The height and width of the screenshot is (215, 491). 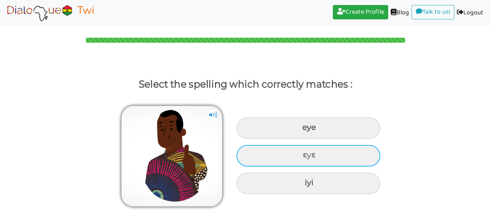 What do you see at coordinates (172, 156) in the screenshot?
I see `img: certified3.png` at bounding box center [172, 156].